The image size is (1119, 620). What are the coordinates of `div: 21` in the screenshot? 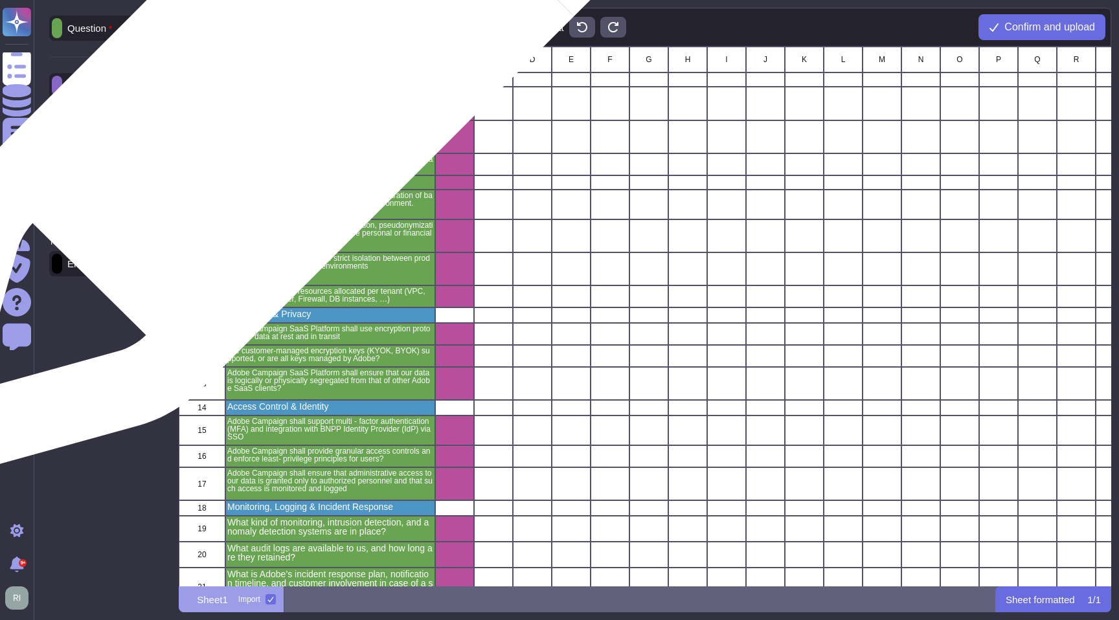 It's located at (202, 587).